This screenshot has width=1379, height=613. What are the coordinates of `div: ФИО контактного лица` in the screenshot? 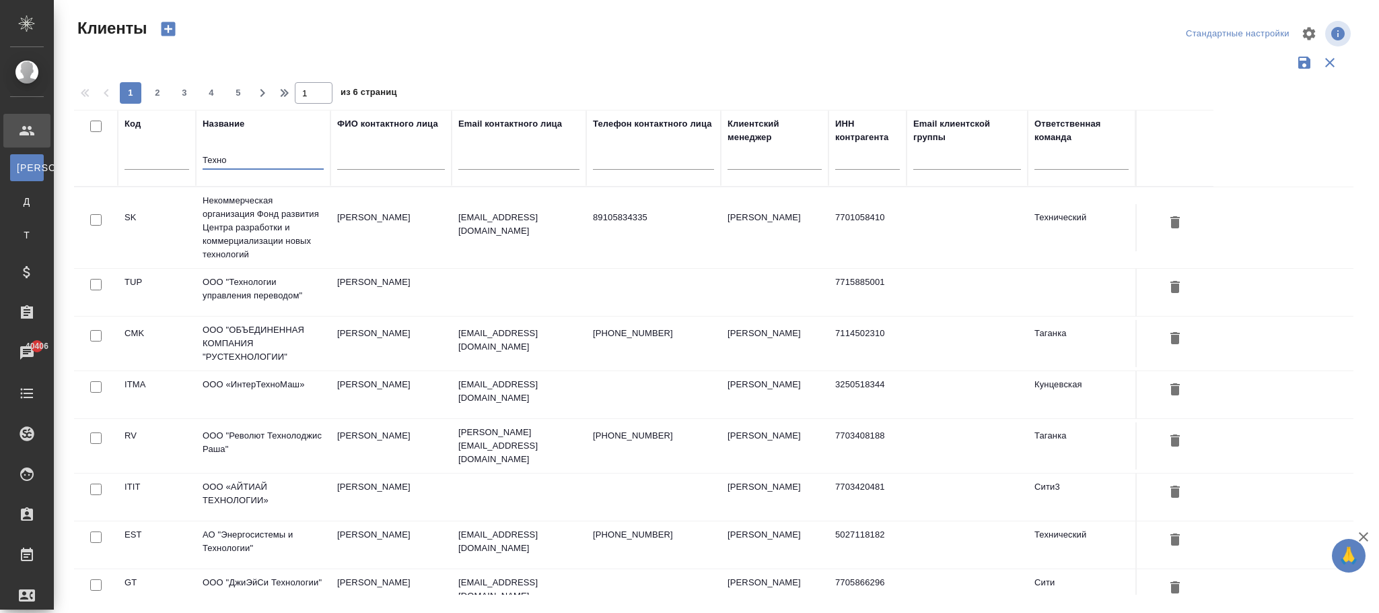 It's located at (388, 124).